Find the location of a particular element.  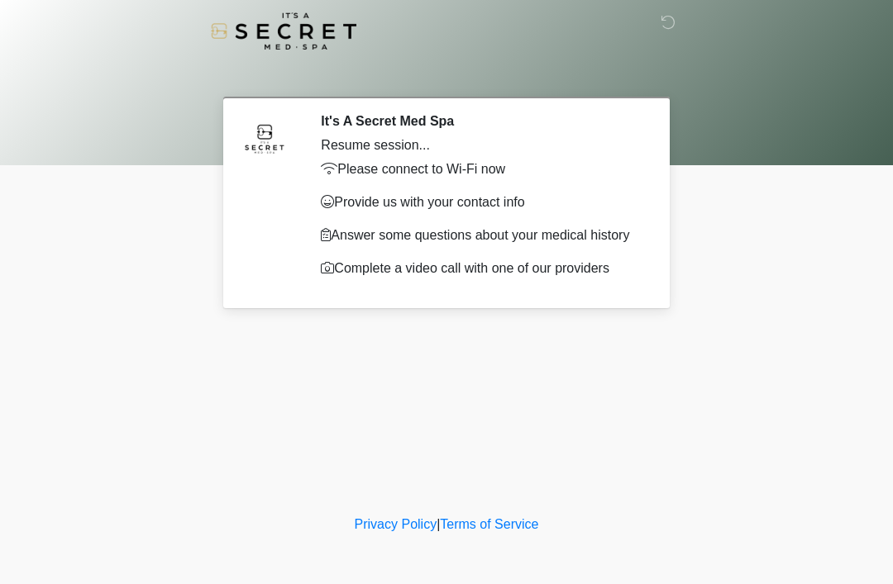

p: Answer some questions about your medical history is located at coordinates (480, 236).